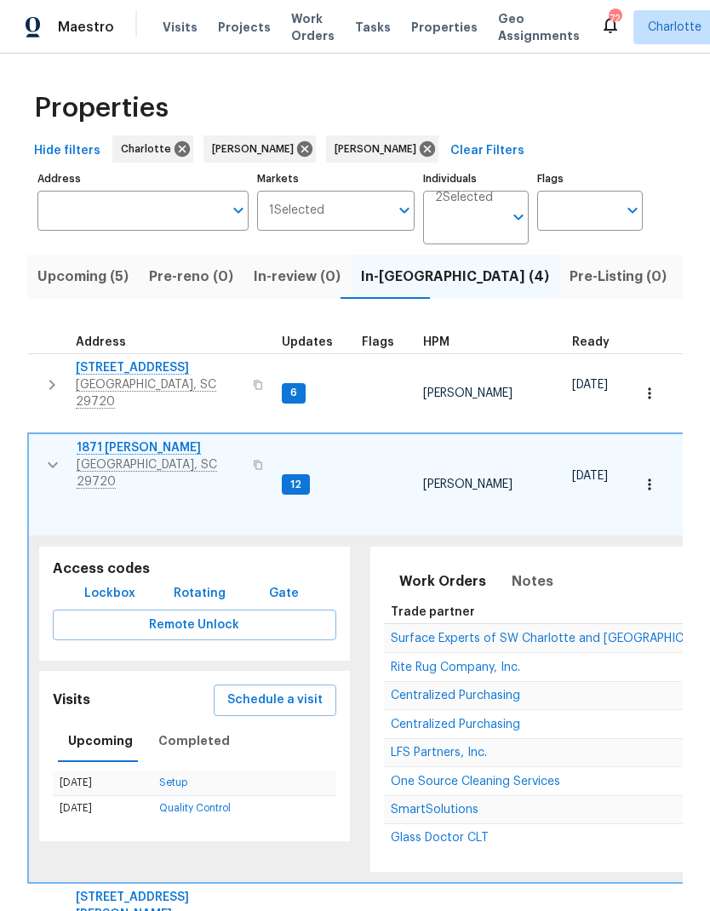  What do you see at coordinates (439, 838) in the screenshot?
I see `span: Glass Doctor CLT` at bounding box center [439, 838].